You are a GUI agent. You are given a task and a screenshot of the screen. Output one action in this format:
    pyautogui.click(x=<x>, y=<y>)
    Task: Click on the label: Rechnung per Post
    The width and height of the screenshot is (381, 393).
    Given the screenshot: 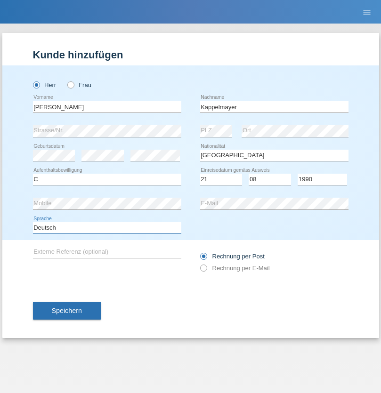 What is the action you would take?
    pyautogui.click(x=232, y=256)
    